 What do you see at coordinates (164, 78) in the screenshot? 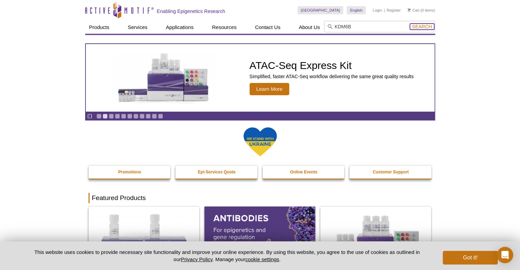
I see `img: ATAC-Seq Express Kit` at bounding box center [164, 78].